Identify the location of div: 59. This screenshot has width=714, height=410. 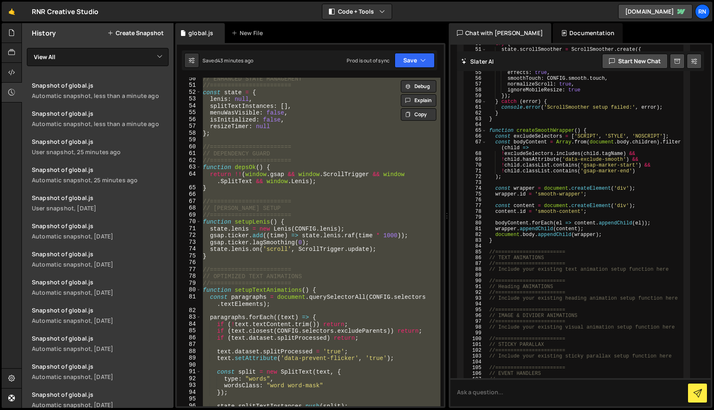
(189, 140).